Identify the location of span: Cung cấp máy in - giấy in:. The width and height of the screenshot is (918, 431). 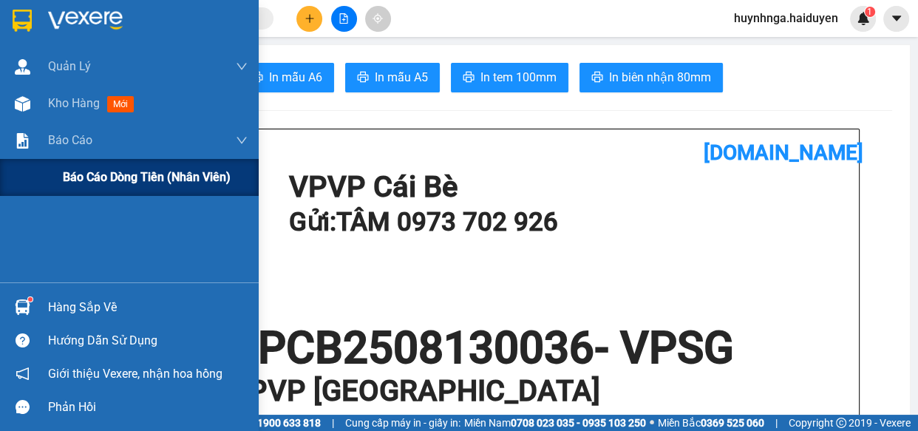
(403, 423).